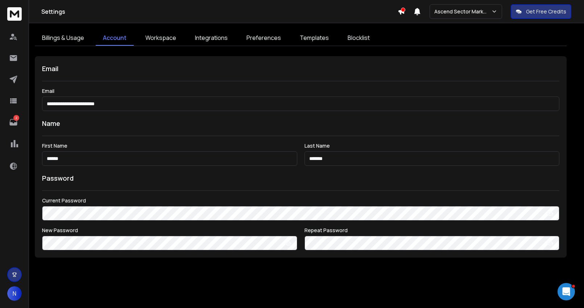  Describe the element at coordinates (432, 230) in the screenshot. I see `label: Repeat Password` at that location.